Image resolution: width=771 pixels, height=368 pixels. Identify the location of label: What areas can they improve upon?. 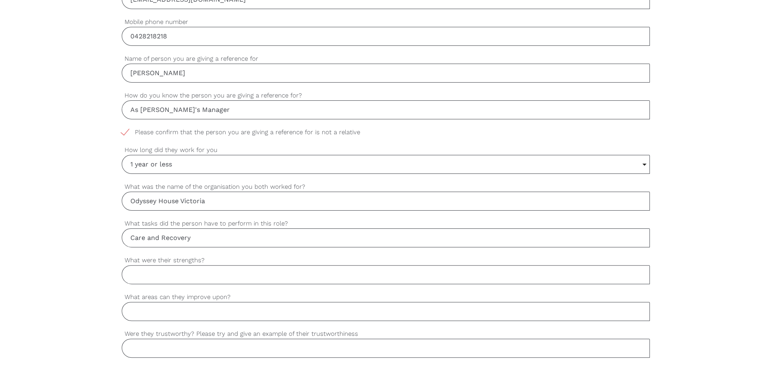
(386, 297).